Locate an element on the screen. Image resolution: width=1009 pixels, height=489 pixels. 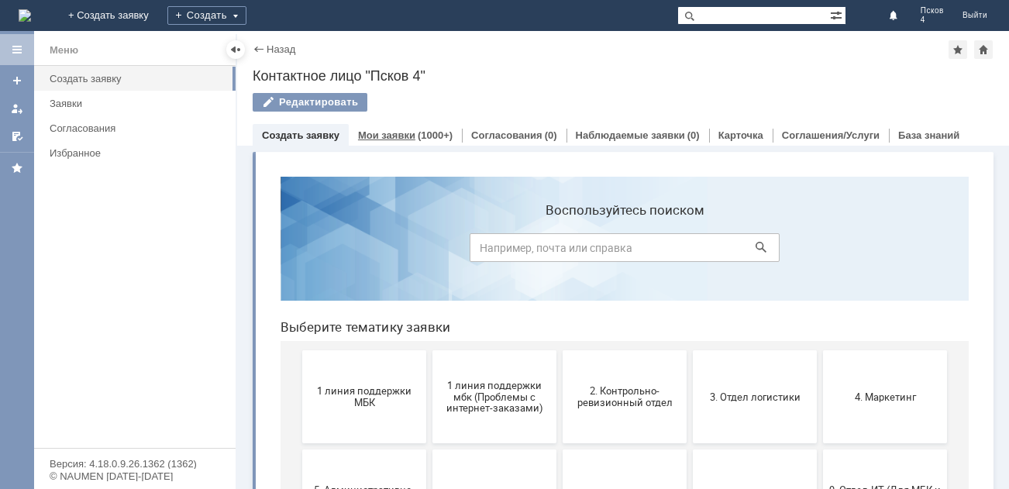
header: Выберите тематику заявки is located at coordinates (356, 163).